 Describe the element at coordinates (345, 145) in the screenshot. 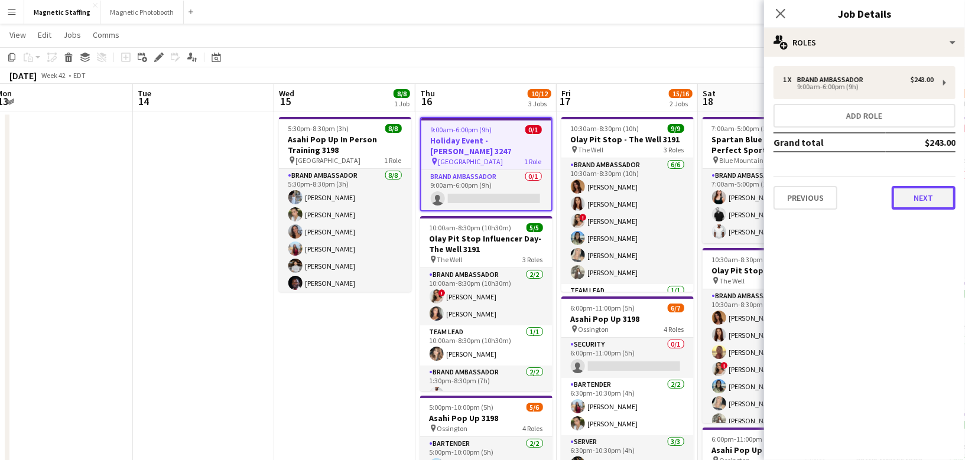

I see `h3: Asahi Pop Up In Person Training 3198` at that location.